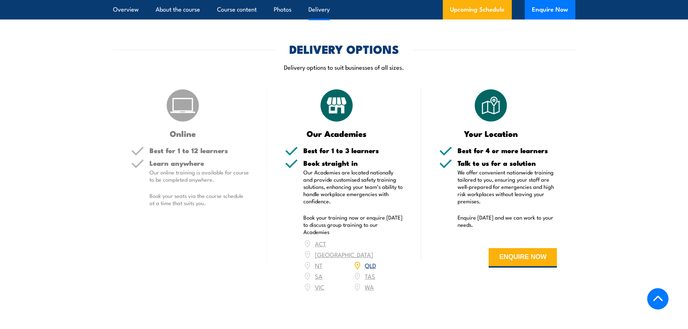  What do you see at coordinates (353, 150) in the screenshot?
I see `h5: Best for 1 to 3 learners` at bounding box center [353, 150].